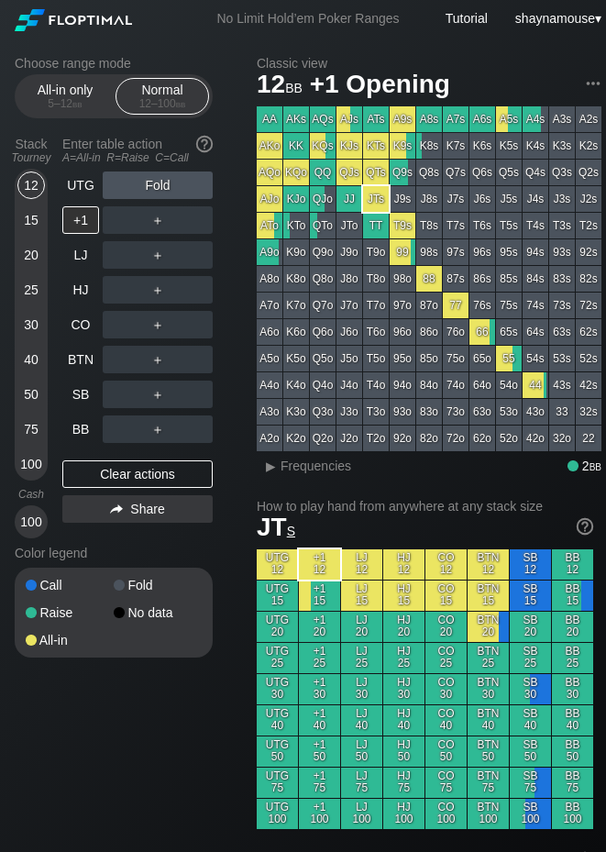 This screenshot has height=852, width=606. I want to click on div: BB 50, so click(572, 751).